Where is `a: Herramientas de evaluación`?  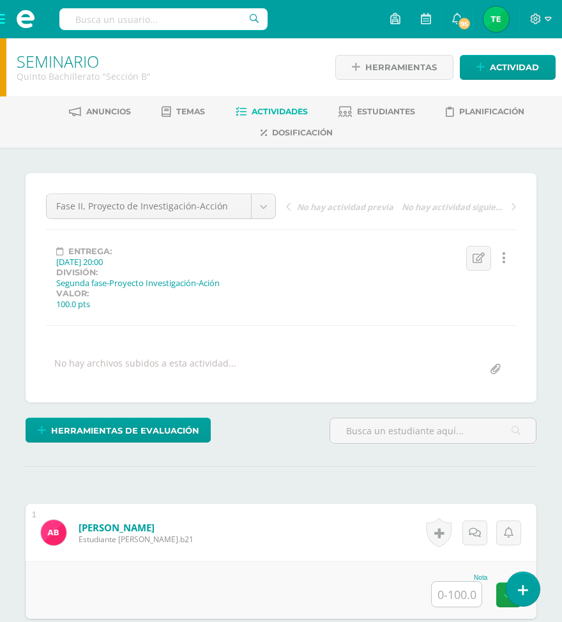 a: Herramientas de evaluación is located at coordinates (118, 430).